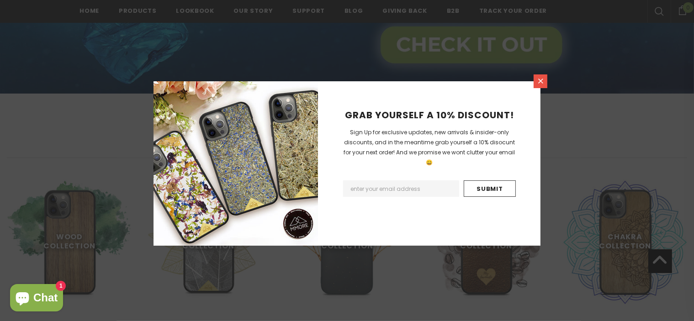 The image size is (694, 321). Describe the element at coordinates (401, 189) in the screenshot. I see `input: Email Address` at that location.